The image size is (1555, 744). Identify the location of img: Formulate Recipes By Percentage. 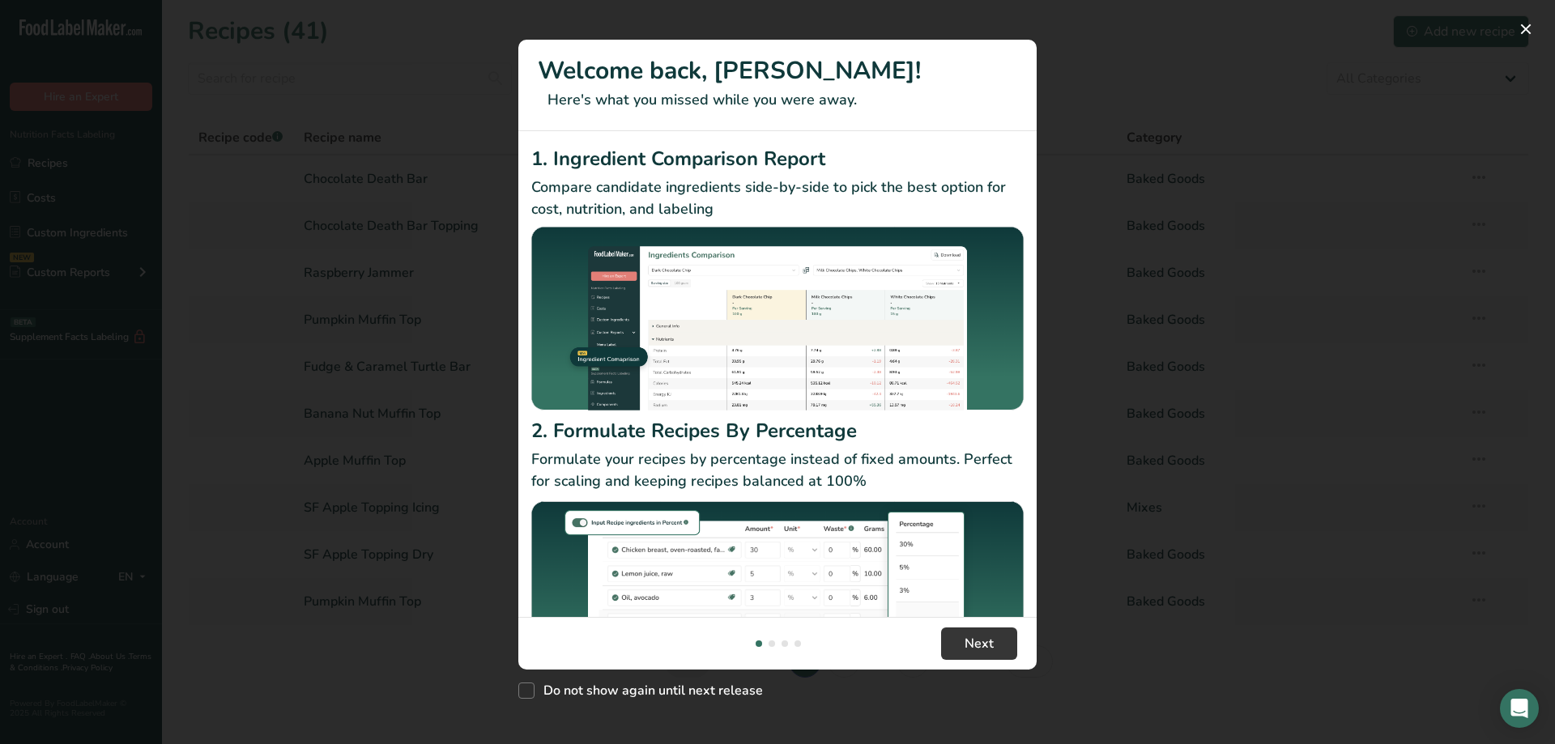
(777, 596).